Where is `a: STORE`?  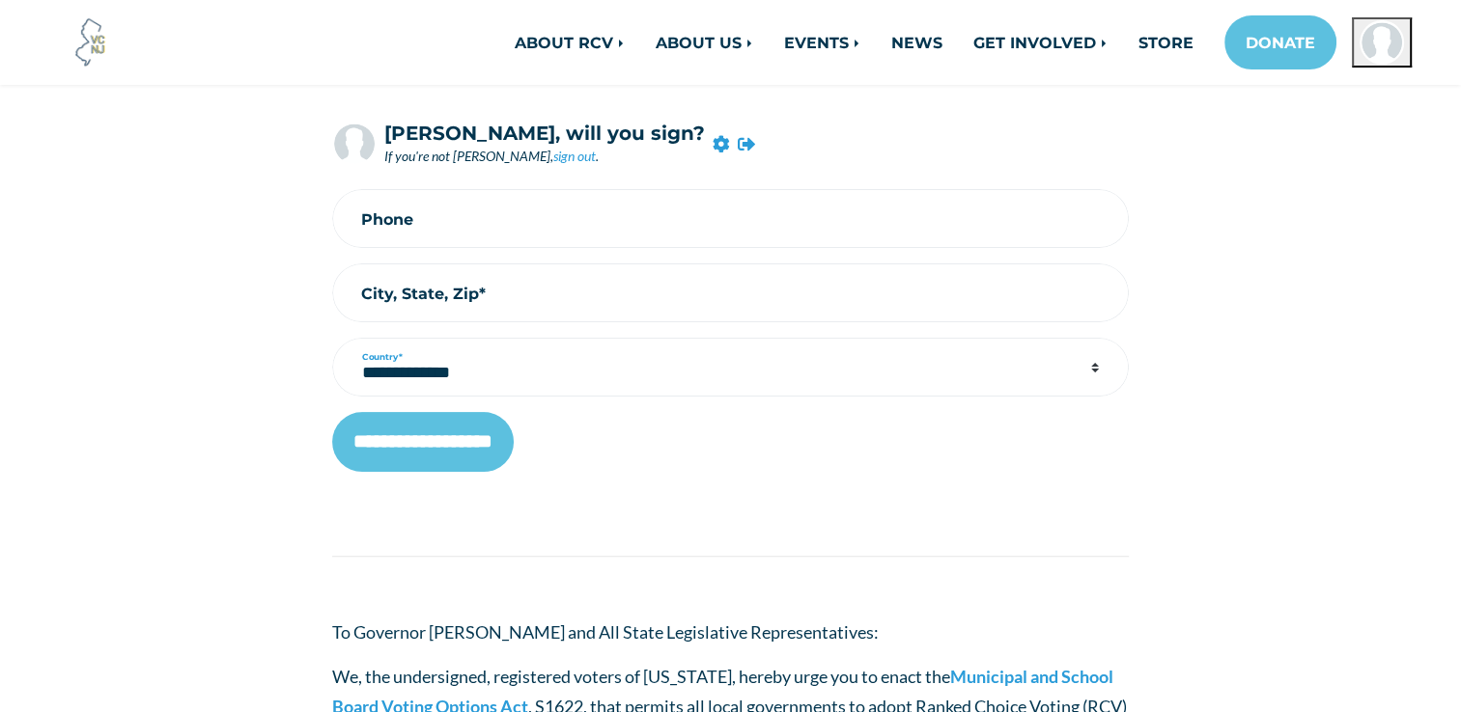 a: STORE is located at coordinates (1165, 42).